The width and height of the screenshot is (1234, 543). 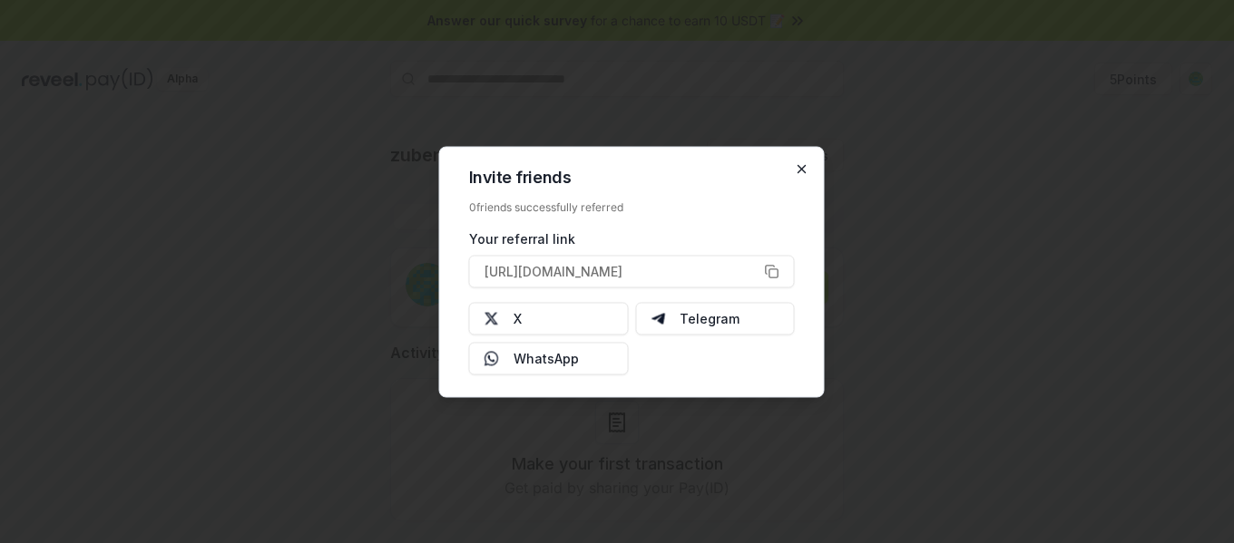 What do you see at coordinates (658, 318) in the screenshot?
I see `img: Telegram` at bounding box center [658, 318].